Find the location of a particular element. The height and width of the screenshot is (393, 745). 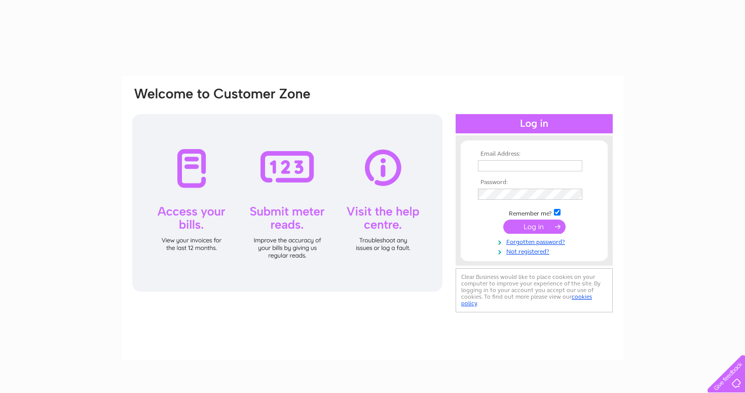

a: Forgotten password? is located at coordinates (535, 241).